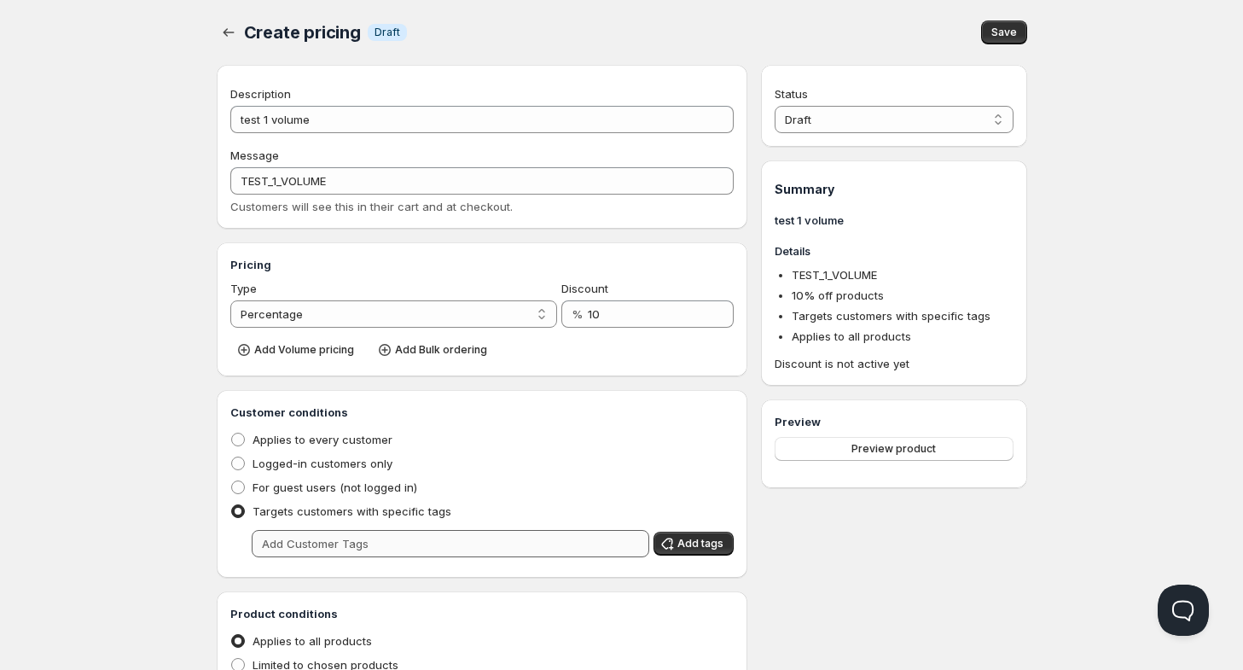 The height and width of the screenshot is (670, 1243). I want to click on span: Add Bulk ordering, so click(441, 350).